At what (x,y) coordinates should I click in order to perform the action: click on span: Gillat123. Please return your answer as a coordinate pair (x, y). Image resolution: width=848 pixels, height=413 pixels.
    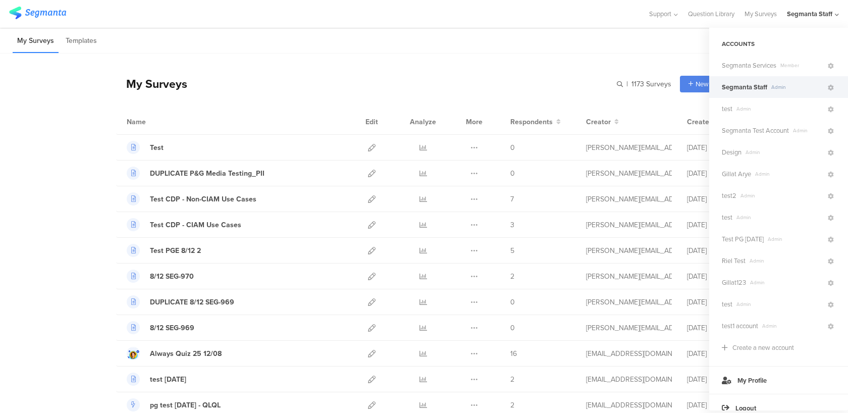
    Looking at the image, I should click on (734, 282).